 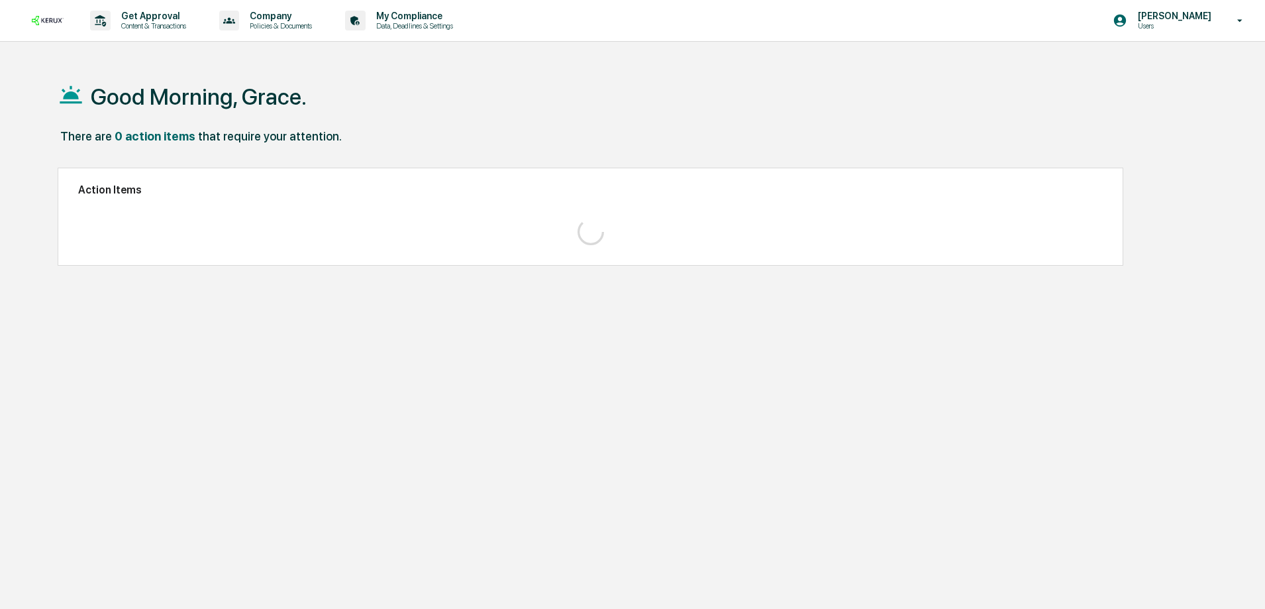 What do you see at coordinates (152, 26) in the screenshot?
I see `p: Content & Transactions` at bounding box center [152, 26].